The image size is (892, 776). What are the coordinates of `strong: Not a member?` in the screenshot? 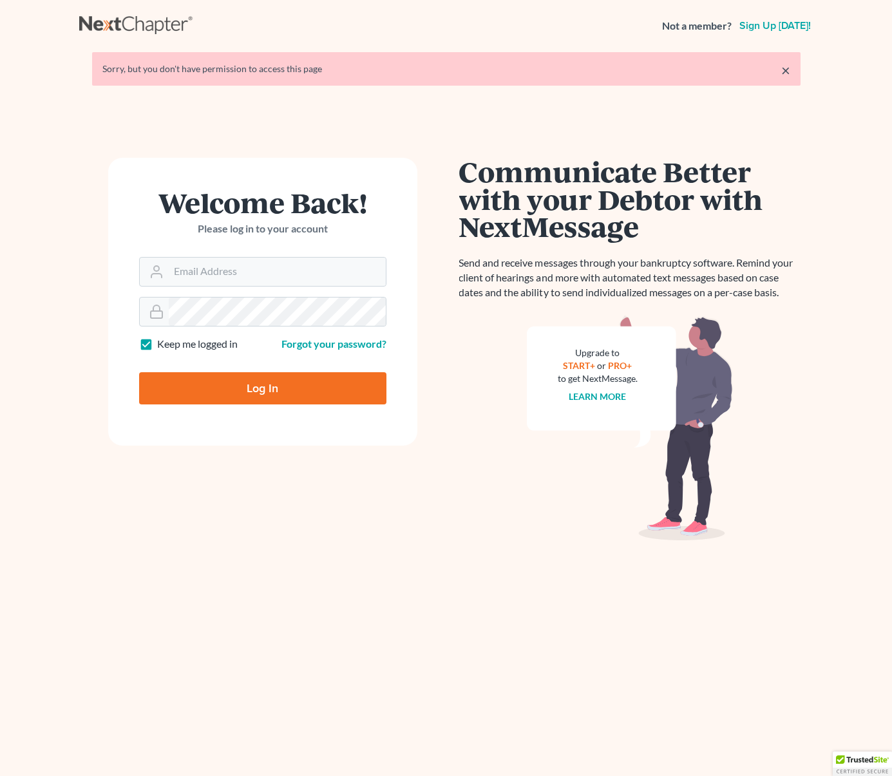 It's located at (697, 26).